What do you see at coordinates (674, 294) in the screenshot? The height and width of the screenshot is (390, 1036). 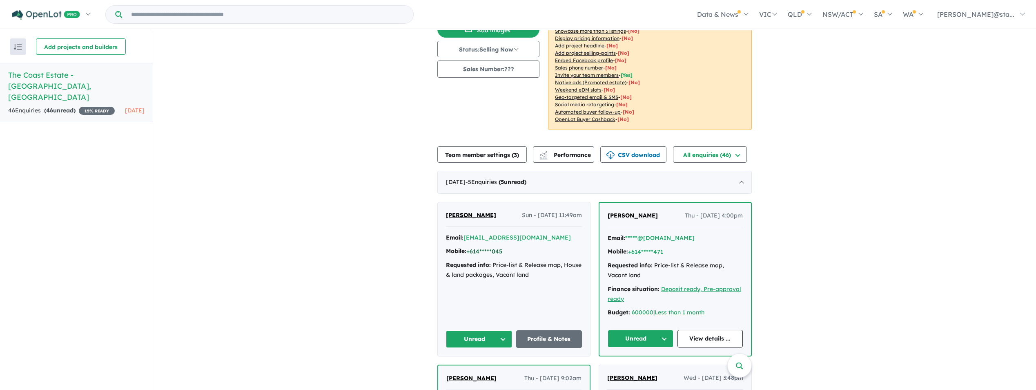 I see `u: Deposit ready, Pre-approval ready` at bounding box center [674, 294].